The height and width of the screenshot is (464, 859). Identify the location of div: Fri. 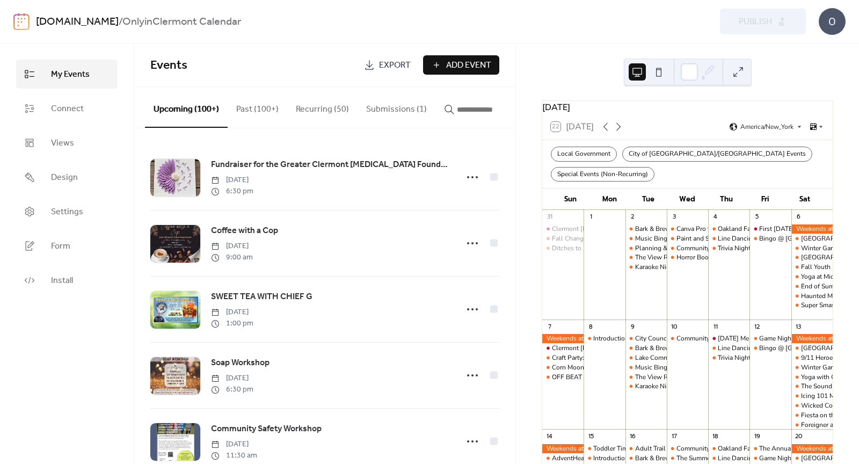
(766, 199).